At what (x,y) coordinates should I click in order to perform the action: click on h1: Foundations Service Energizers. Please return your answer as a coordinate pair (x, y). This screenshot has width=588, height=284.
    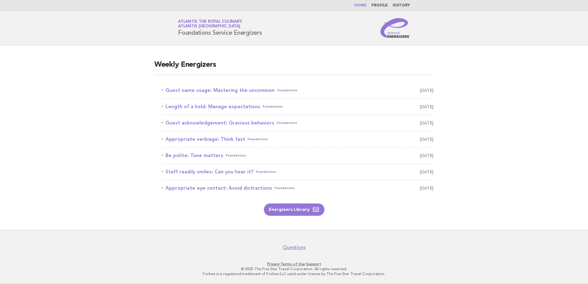
    Looking at the image, I should click on (220, 28).